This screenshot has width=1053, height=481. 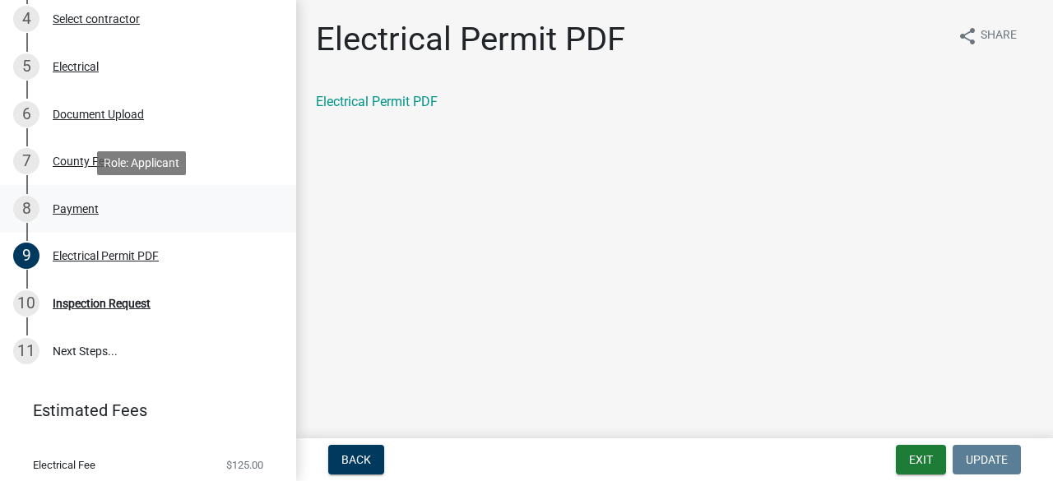 What do you see at coordinates (26, 67) in the screenshot?
I see `div: 5` at bounding box center [26, 67].